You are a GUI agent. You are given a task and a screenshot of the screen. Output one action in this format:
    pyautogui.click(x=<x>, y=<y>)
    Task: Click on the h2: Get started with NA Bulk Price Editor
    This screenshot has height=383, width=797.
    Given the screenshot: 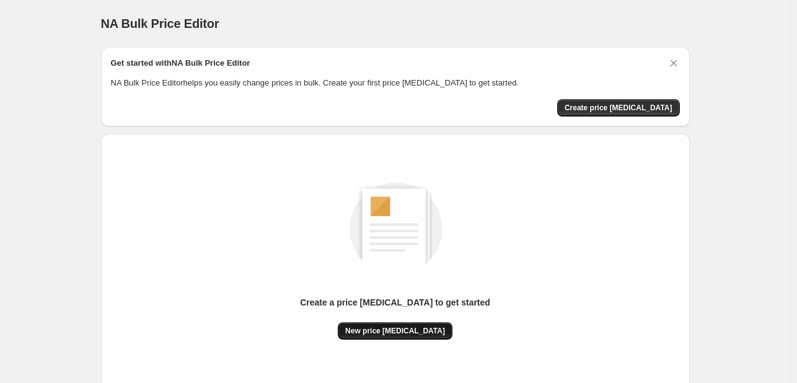 What is the action you would take?
    pyautogui.click(x=180, y=63)
    